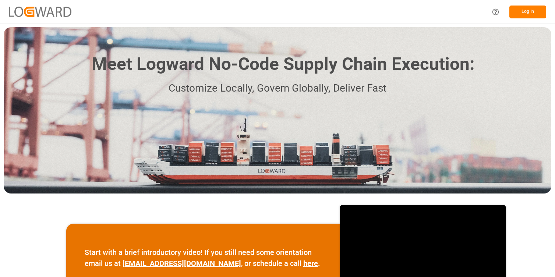  I want to click on a: here, so click(311, 264).